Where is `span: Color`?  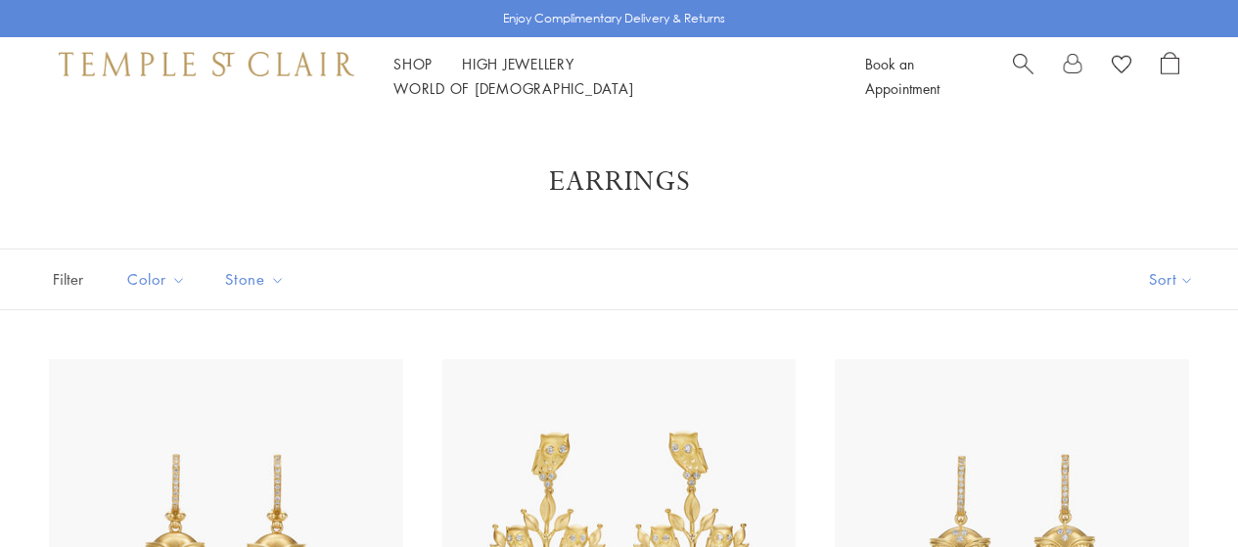
span: Color is located at coordinates (159, 279).